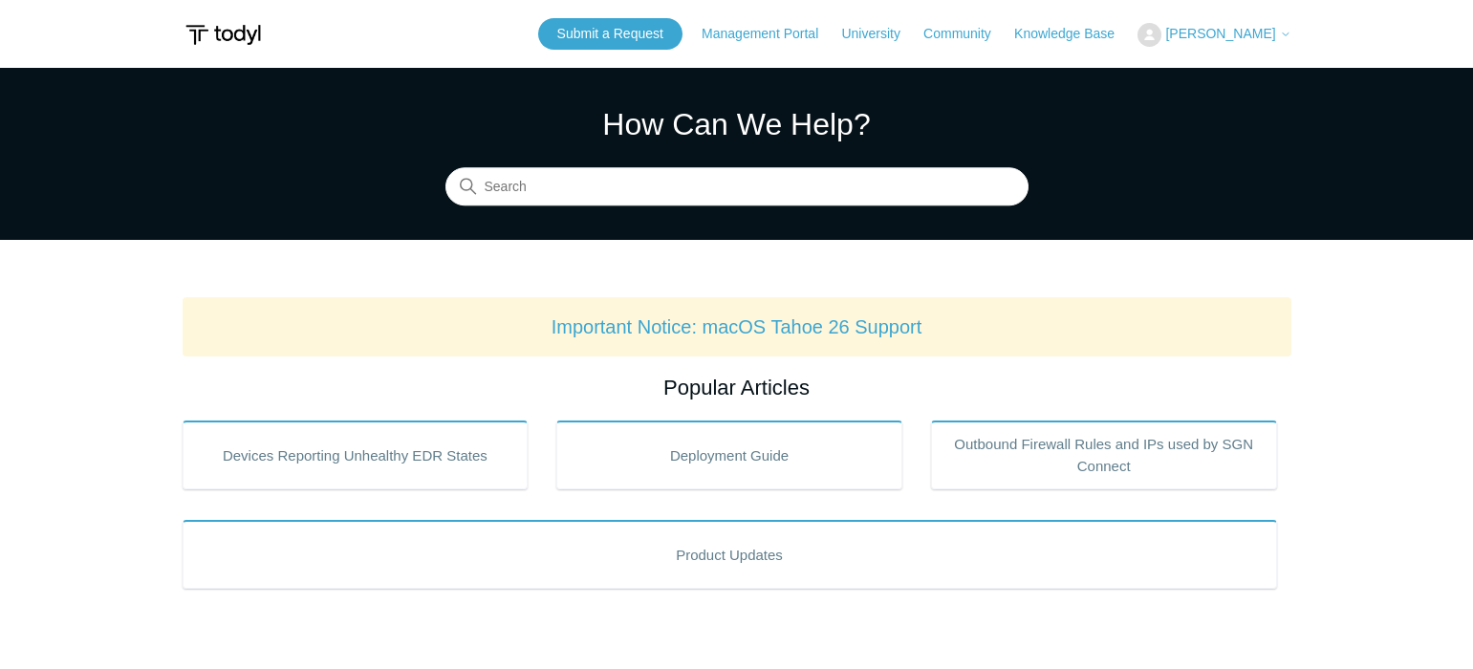  Describe the element at coordinates (966, 33) in the screenshot. I see `a: Community` at that location.